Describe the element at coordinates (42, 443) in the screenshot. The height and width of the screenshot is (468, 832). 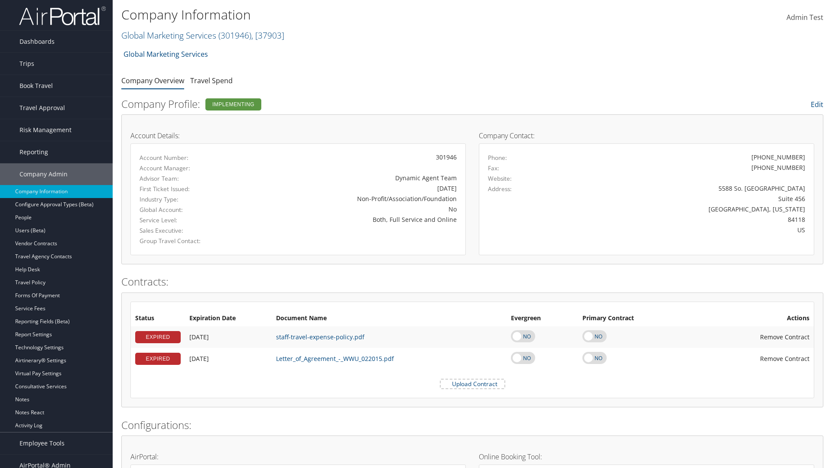
I see `span: Employee Tools` at that location.